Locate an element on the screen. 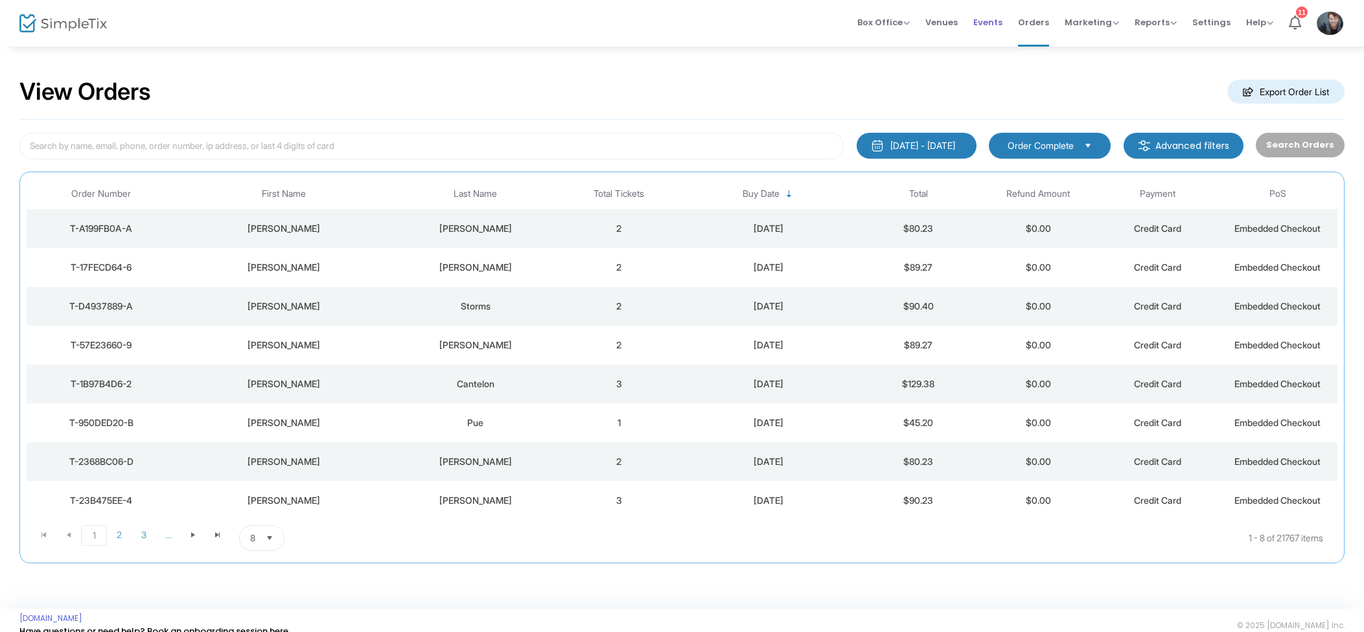 This screenshot has width=1364, height=632. span: Page 2 is located at coordinates (119, 535).